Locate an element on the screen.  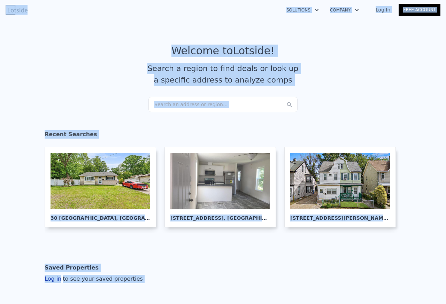
span: to see your saved properties is located at coordinates (102, 279).